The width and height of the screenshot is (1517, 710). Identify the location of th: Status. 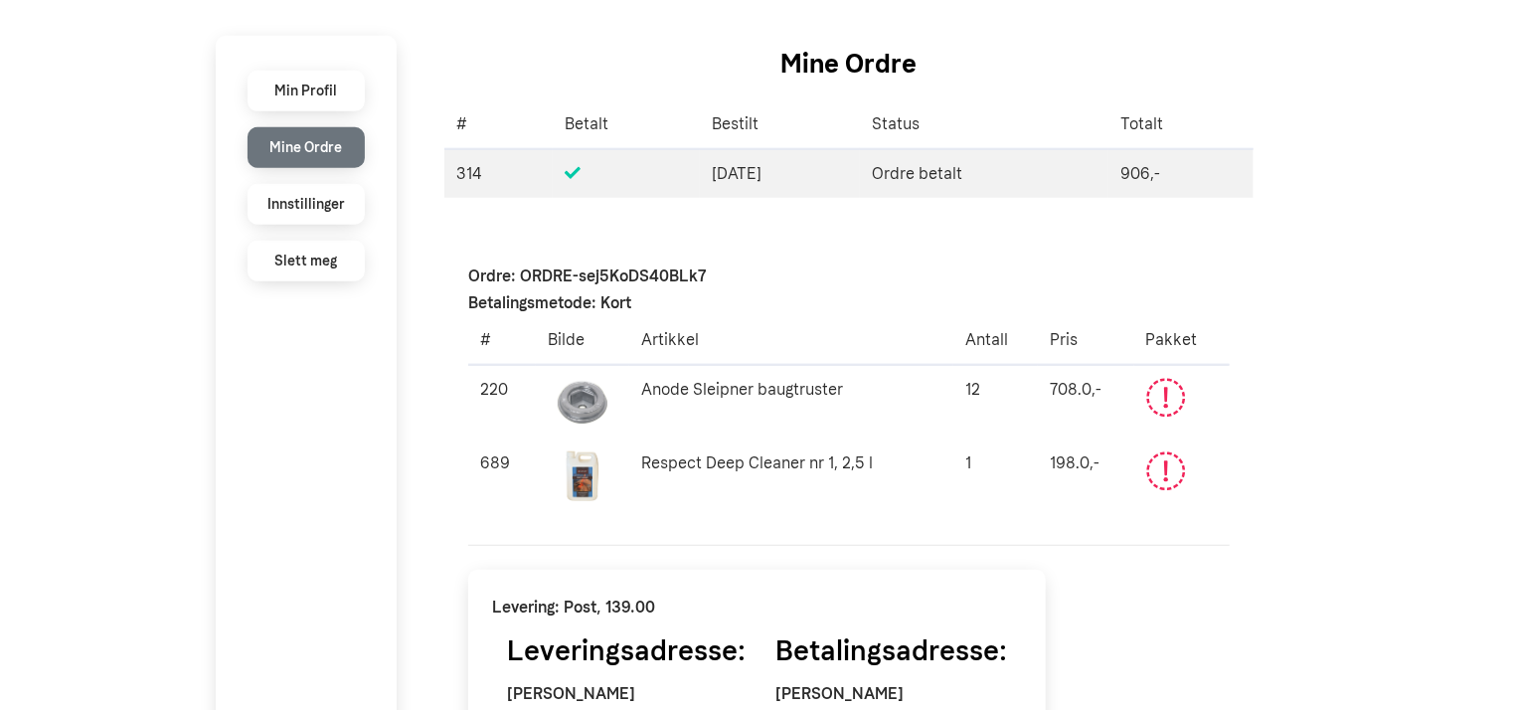
(984, 124).